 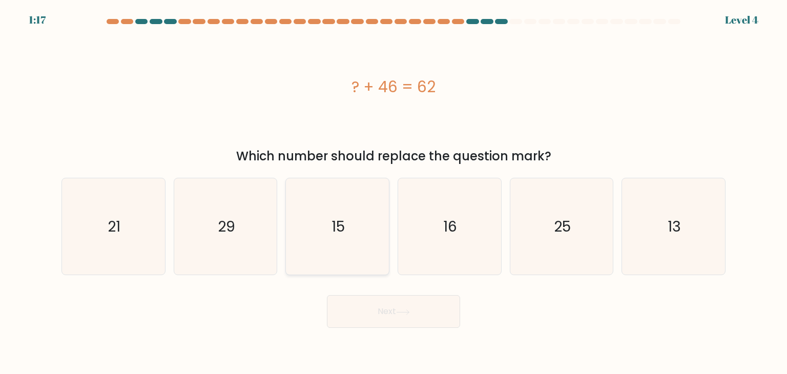 What do you see at coordinates (562, 227) in the screenshot?
I see `text: 25` at bounding box center [562, 227].